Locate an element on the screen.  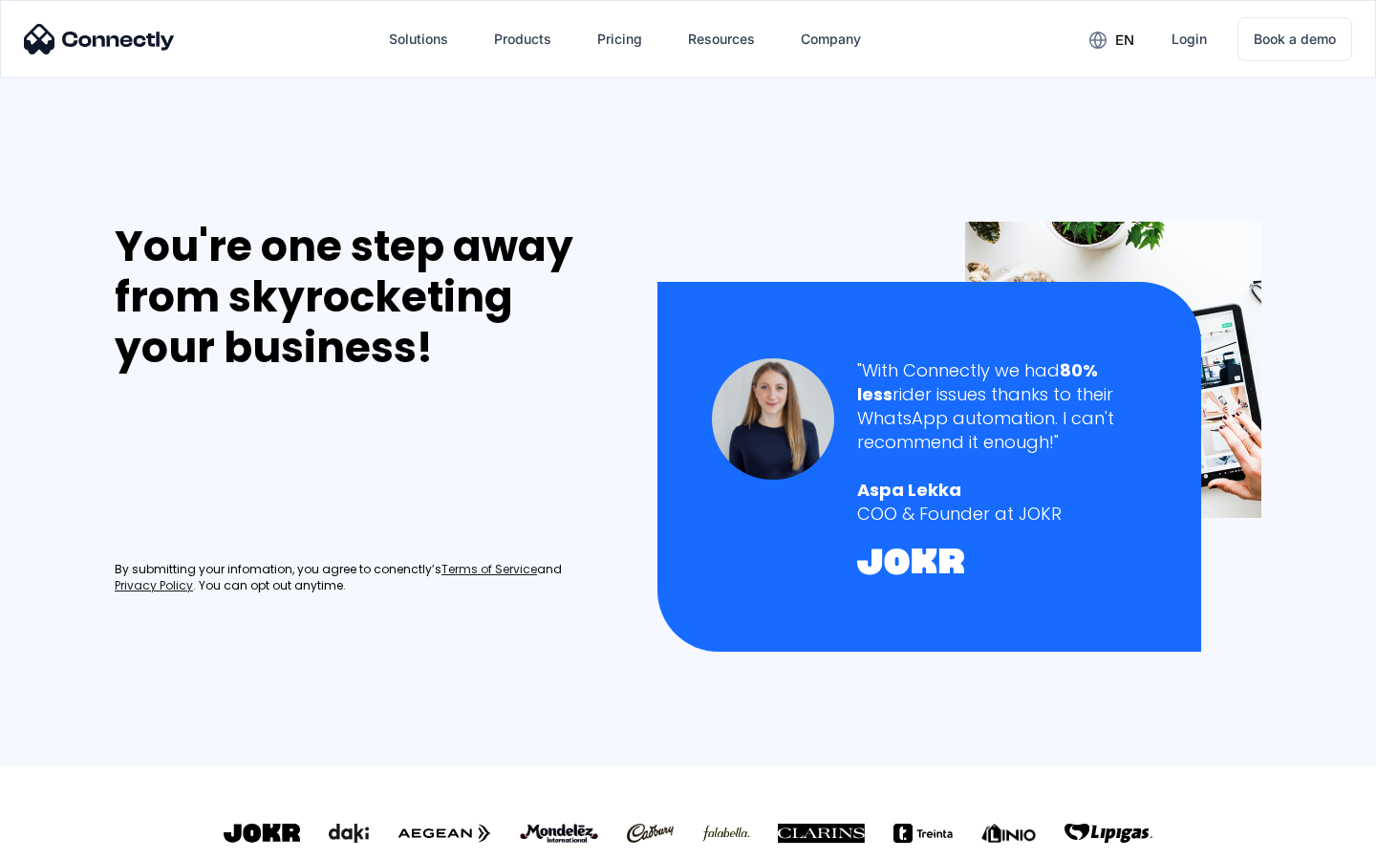
div: Pricing is located at coordinates (619, 39).